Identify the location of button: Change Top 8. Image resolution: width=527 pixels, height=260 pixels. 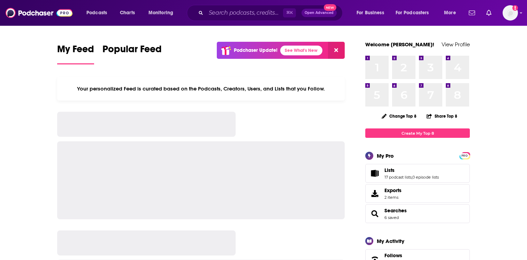
(399, 116).